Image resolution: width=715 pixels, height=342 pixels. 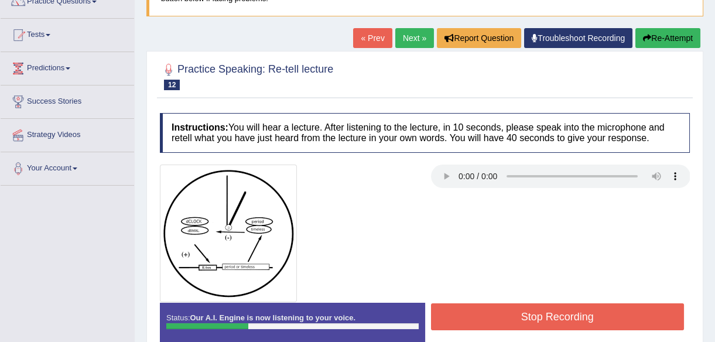 I want to click on a: Your Account, so click(x=67, y=167).